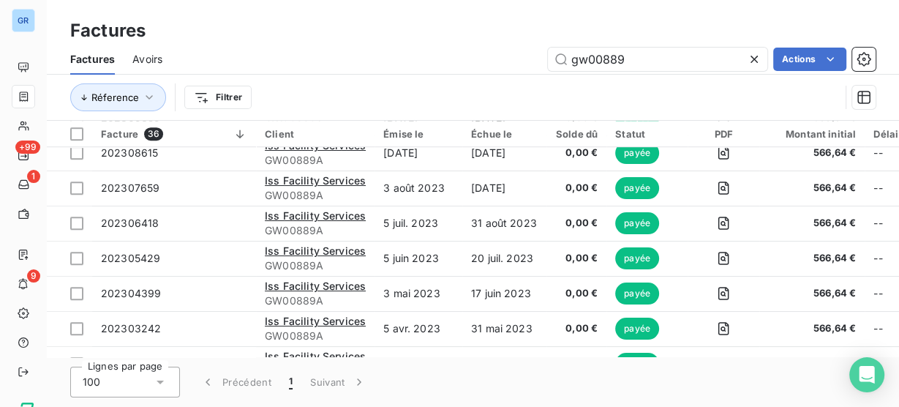  I want to click on div: Échue le, so click(504, 134).